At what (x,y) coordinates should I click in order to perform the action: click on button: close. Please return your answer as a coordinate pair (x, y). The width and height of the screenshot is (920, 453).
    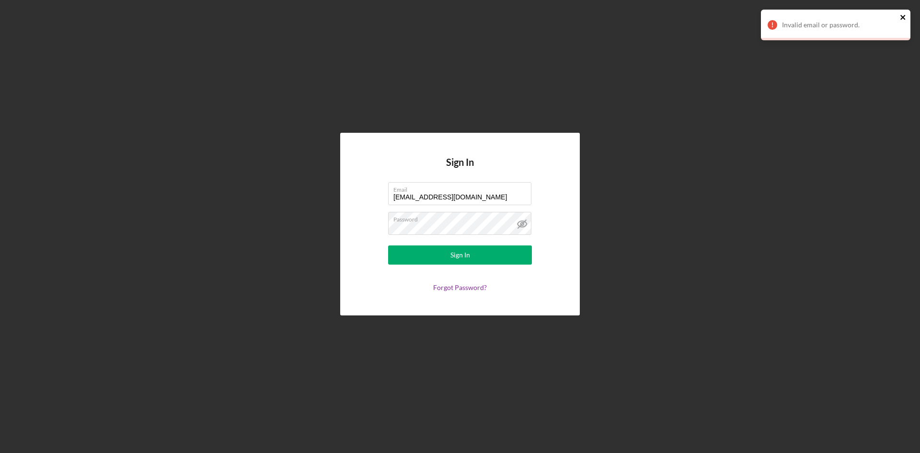
    Looking at the image, I should click on (903, 18).